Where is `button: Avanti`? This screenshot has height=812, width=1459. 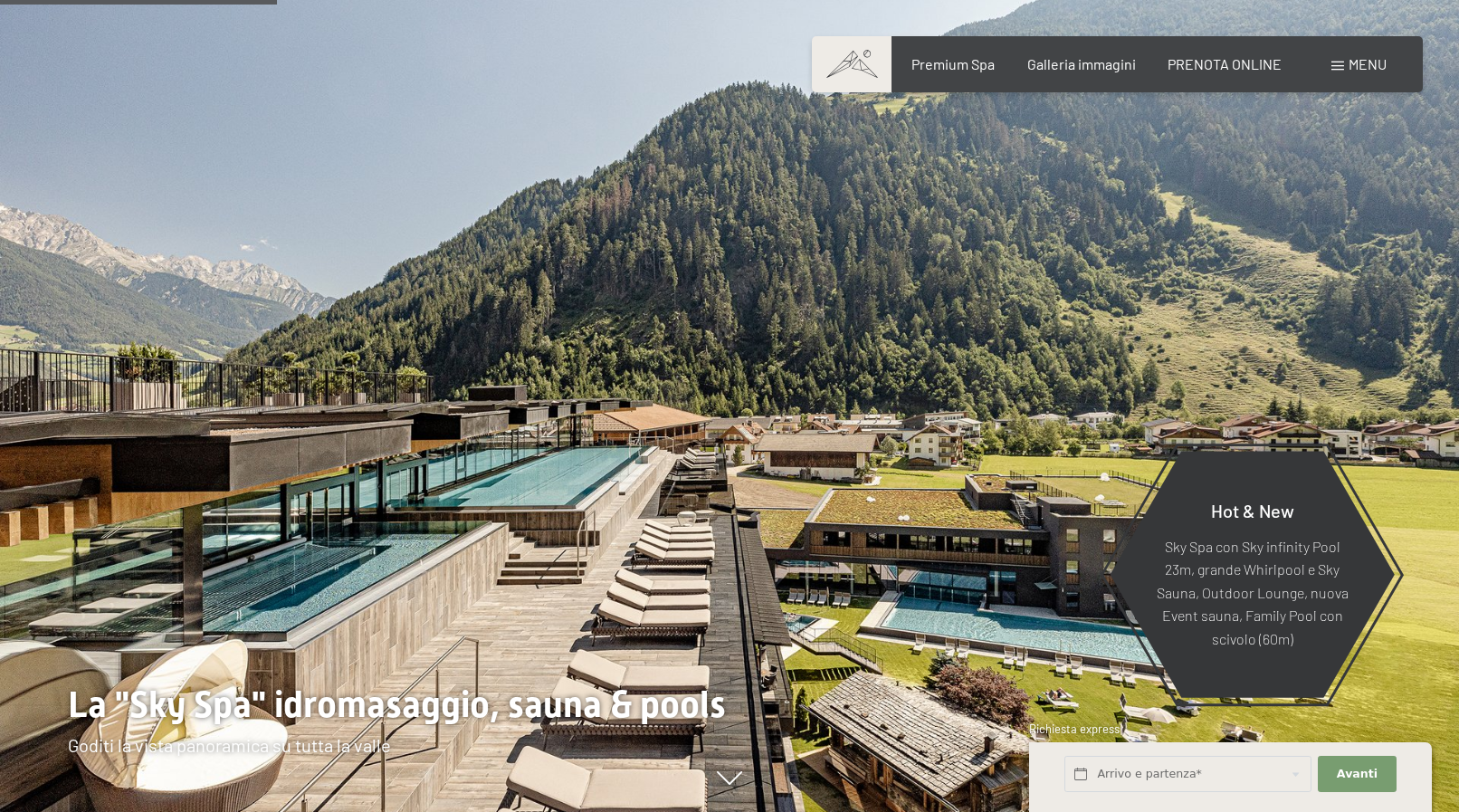 button: Avanti is located at coordinates (1357, 774).